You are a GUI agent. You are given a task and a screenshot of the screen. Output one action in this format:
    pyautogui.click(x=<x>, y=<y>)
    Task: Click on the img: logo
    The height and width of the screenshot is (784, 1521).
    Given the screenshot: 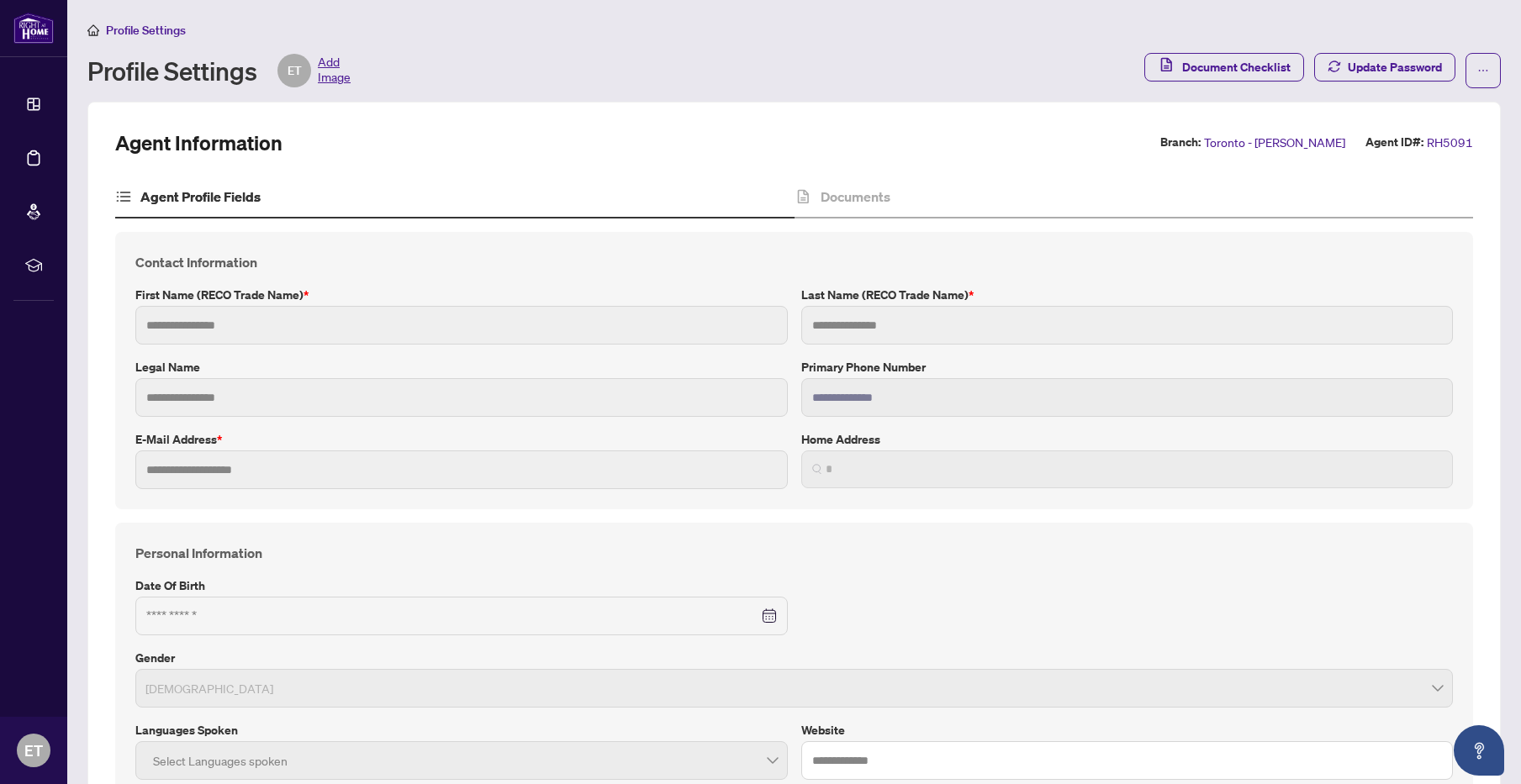 What is the action you would take?
    pyautogui.click(x=33, y=27)
    